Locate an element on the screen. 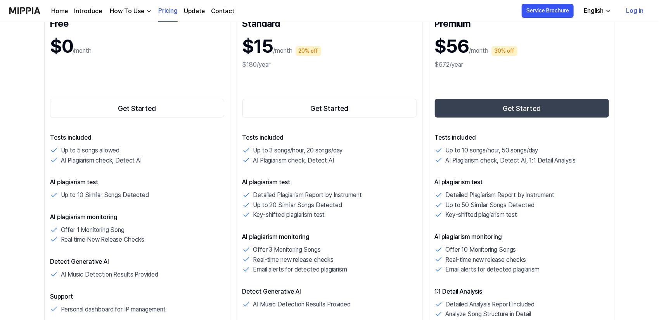  a: Introduce is located at coordinates (88, 11).